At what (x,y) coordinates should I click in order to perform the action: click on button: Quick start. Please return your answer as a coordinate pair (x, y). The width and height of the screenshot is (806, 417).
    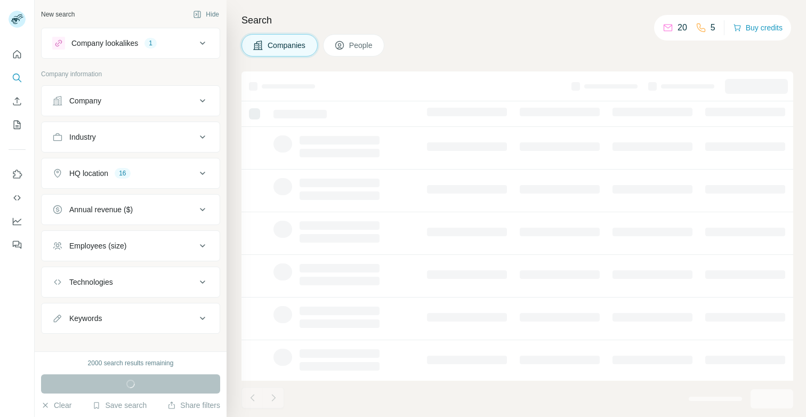
    Looking at the image, I should click on (17, 54).